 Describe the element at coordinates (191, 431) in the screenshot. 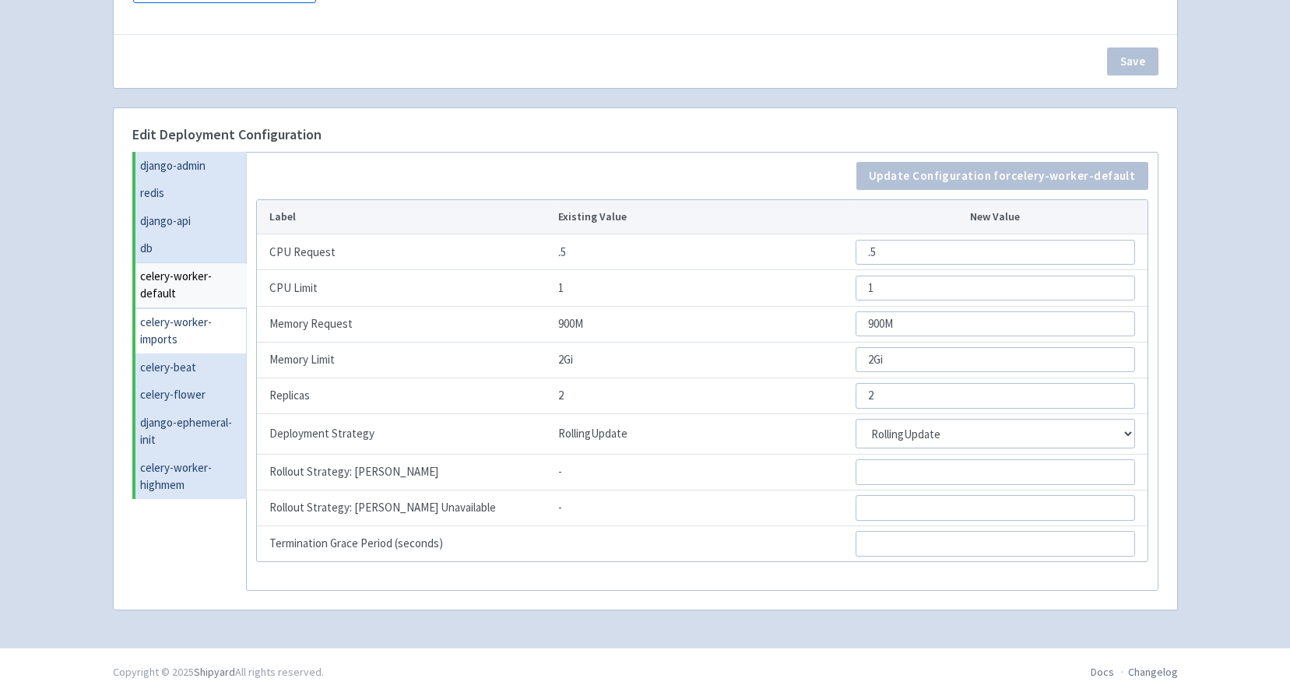

I see `a: django-ephemeral-init` at that location.